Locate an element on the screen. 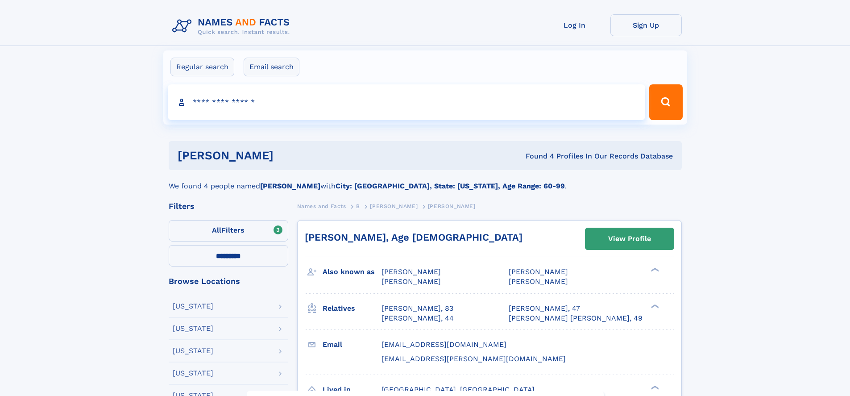 Image resolution: width=850 pixels, height=396 pixels. h3: Relatives is located at coordinates (352, 308).